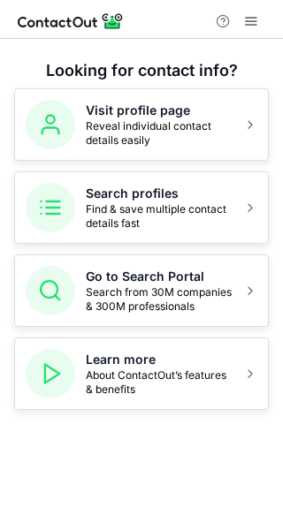  I want to click on span: Search from 30M companies & 300M professionals, so click(159, 300).